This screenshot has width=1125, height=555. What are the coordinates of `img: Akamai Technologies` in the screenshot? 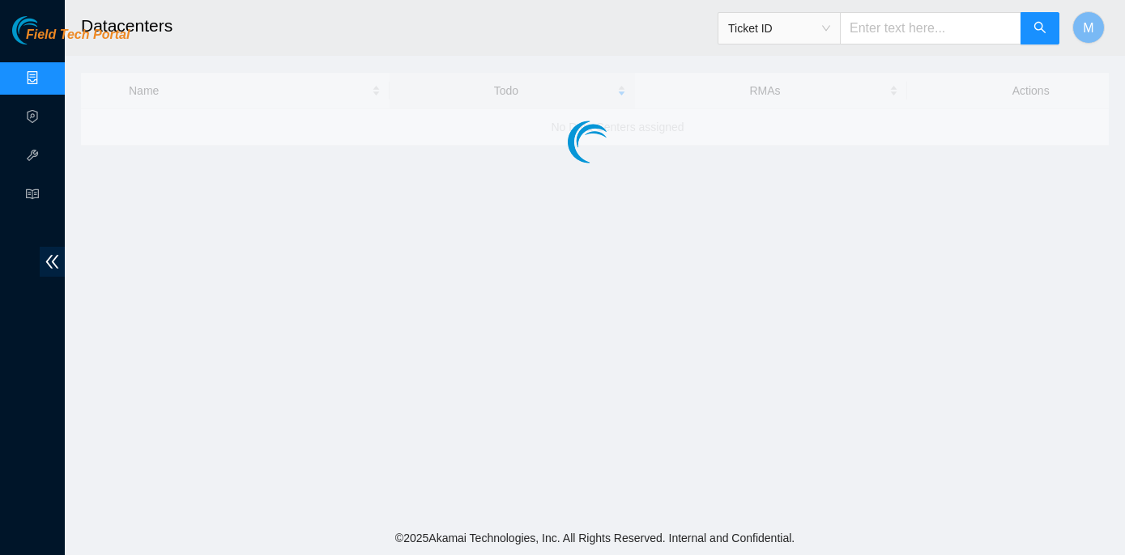 It's located at (47, 30).